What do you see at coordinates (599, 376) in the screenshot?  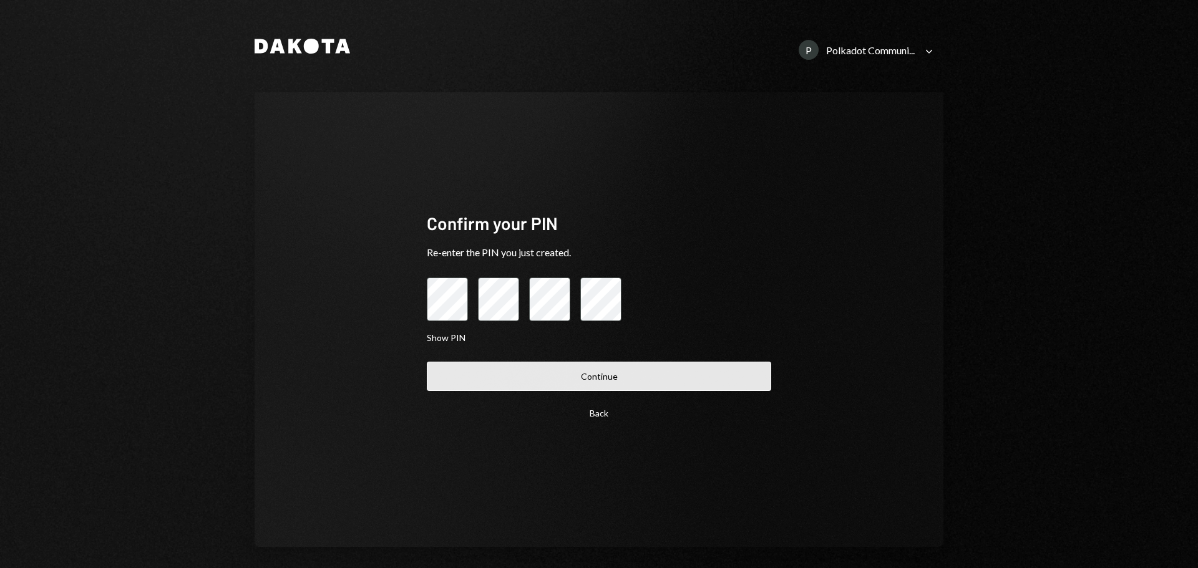 I see `button: Continue` at bounding box center [599, 376].